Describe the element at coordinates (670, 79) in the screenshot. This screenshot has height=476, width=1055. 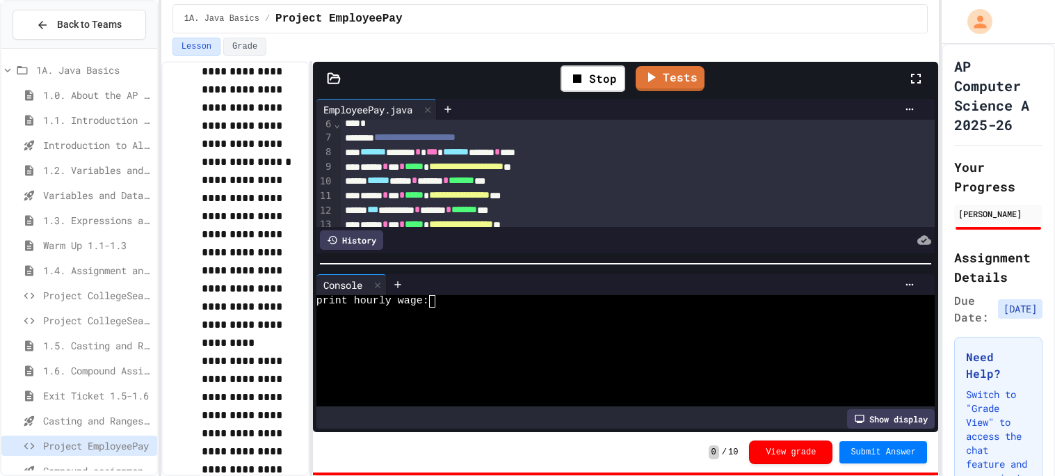
I see `a: Tests` at that location.